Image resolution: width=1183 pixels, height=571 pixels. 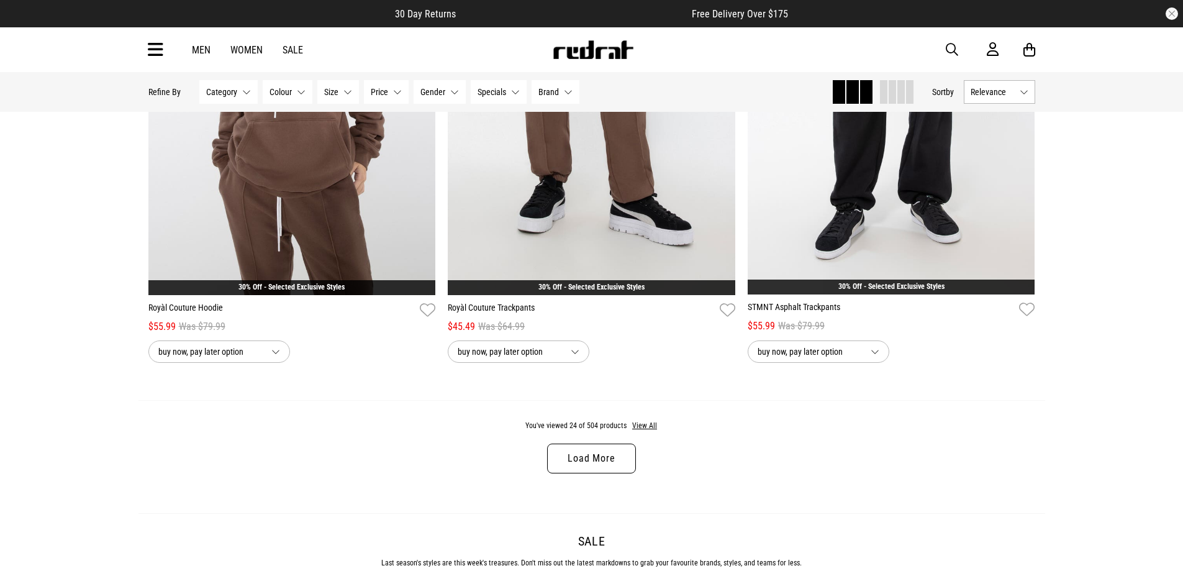 I want to click on button: Specials, so click(x=499, y=92).